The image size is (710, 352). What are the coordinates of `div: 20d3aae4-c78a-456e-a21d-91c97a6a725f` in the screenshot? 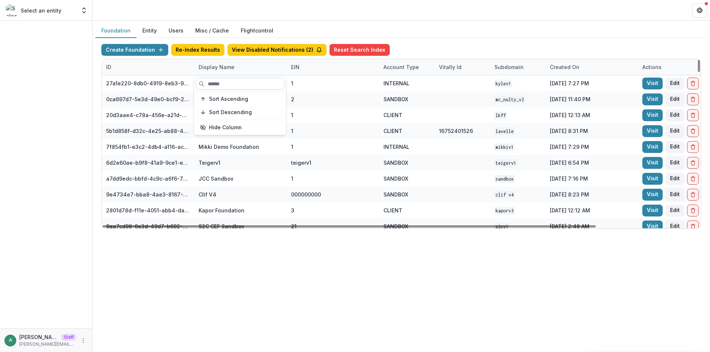 It's located at (148, 115).